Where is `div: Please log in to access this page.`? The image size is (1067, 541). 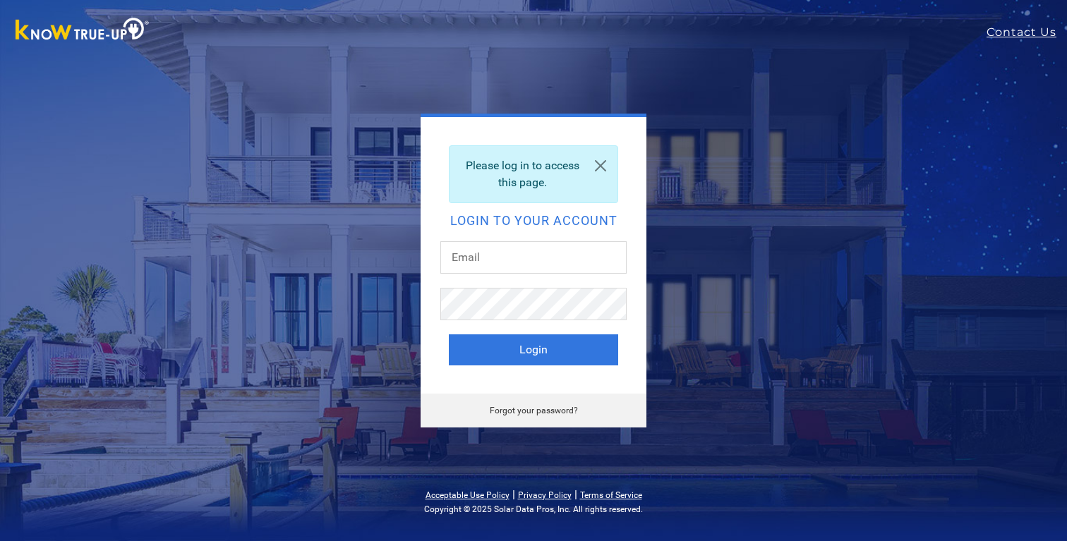
div: Please log in to access this page. is located at coordinates (534, 174).